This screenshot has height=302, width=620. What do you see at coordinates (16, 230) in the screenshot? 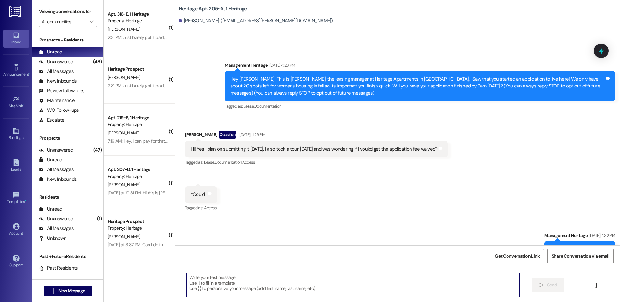
I see `a: Account` at bounding box center [16, 230].